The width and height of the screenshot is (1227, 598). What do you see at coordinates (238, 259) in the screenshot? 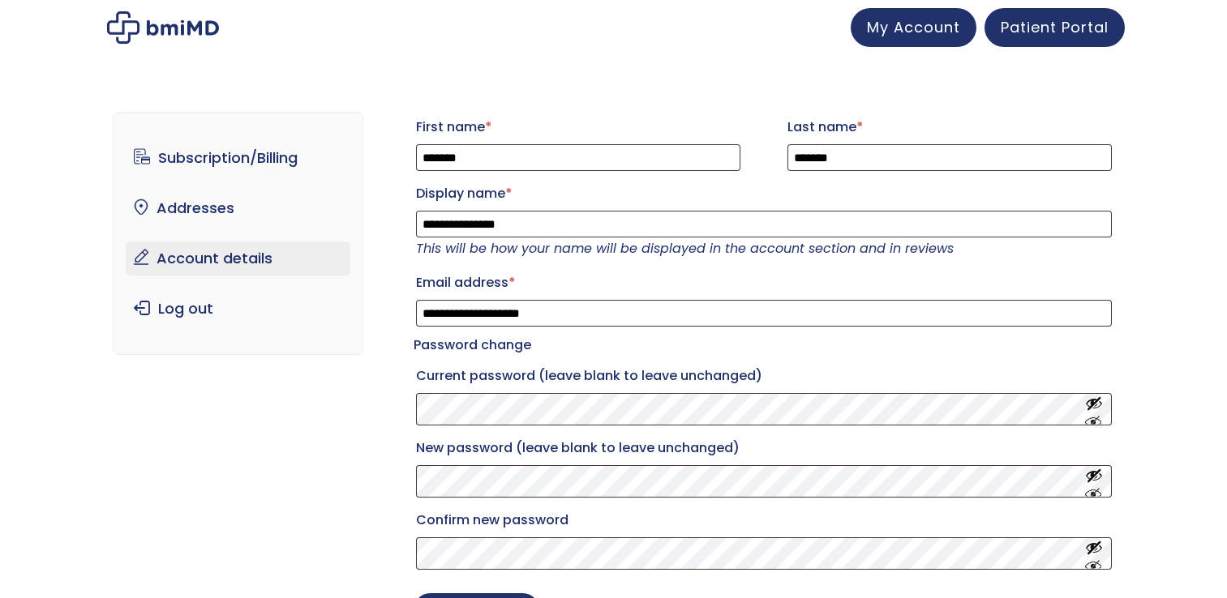
I see `a: Account details` at bounding box center [238, 259].